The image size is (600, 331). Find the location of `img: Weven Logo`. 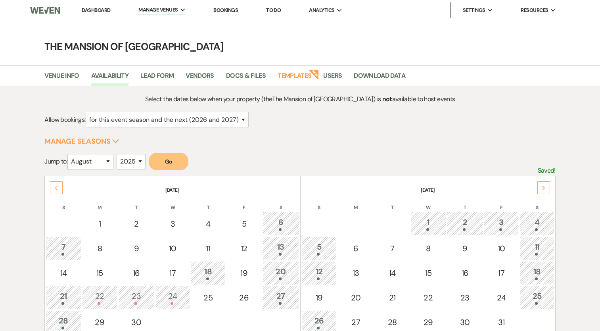

img: Weven Logo is located at coordinates (45, 10).